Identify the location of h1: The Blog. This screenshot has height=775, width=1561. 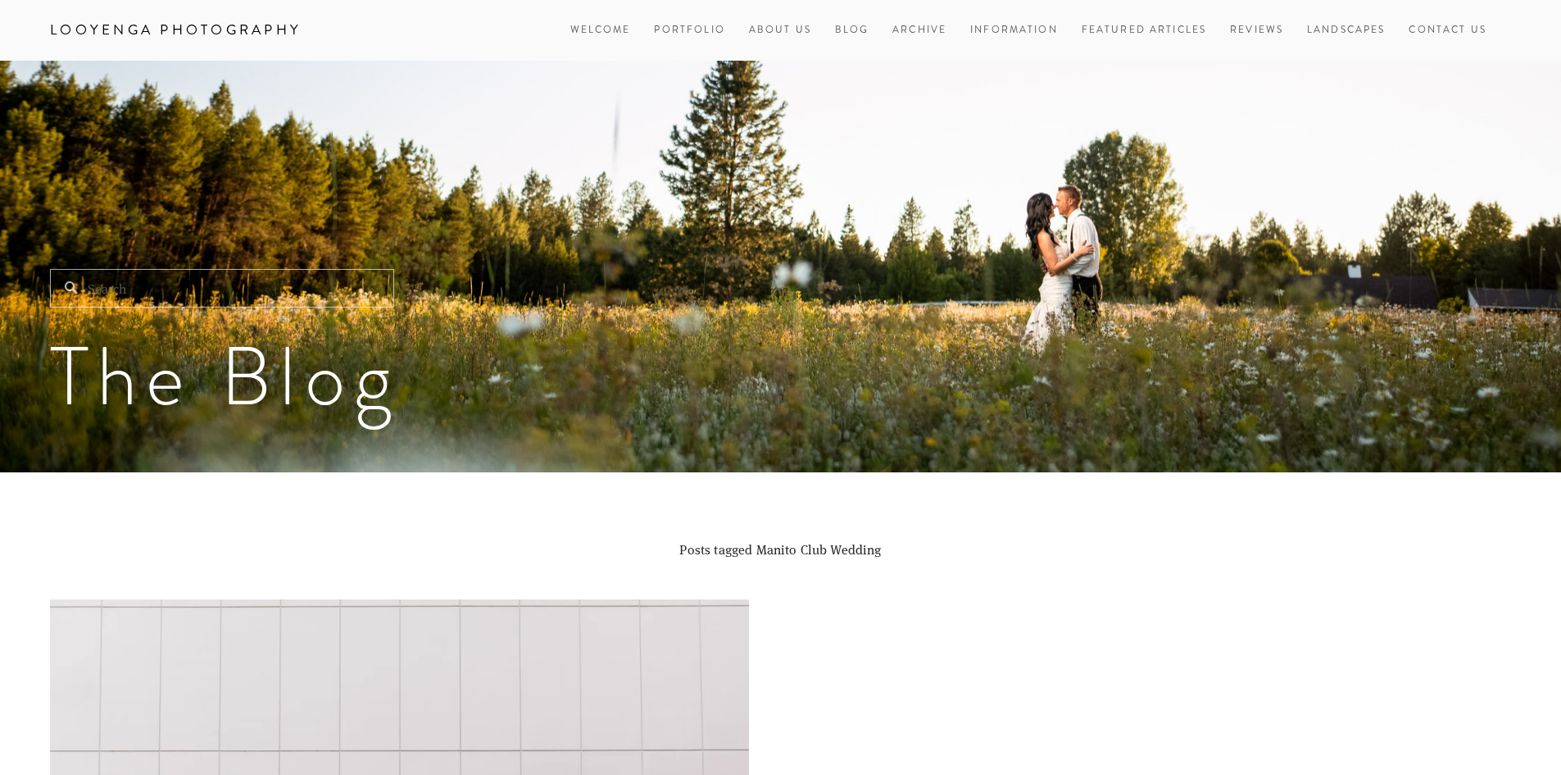
(780, 376).